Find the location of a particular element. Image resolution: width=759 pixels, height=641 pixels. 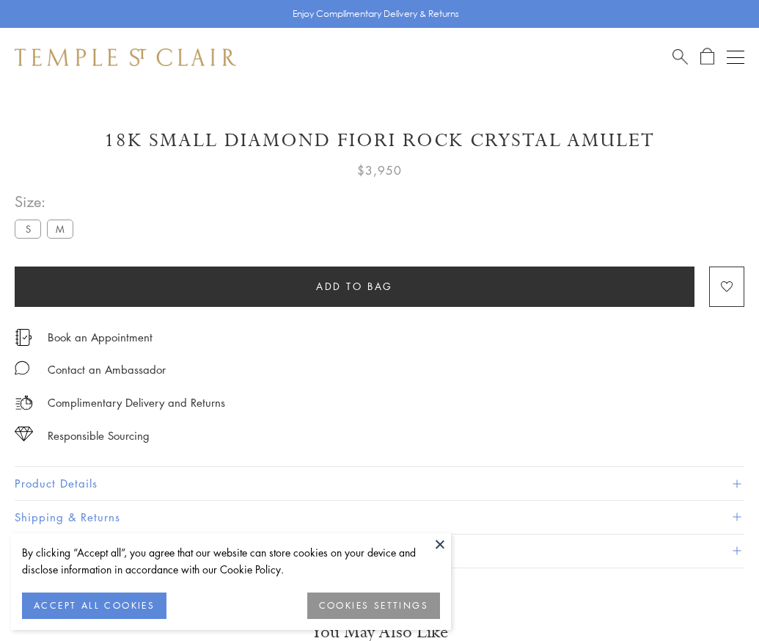

h1: 18K Small Diamond Fiori Rock Crystal Amulet is located at coordinates (379, 140).